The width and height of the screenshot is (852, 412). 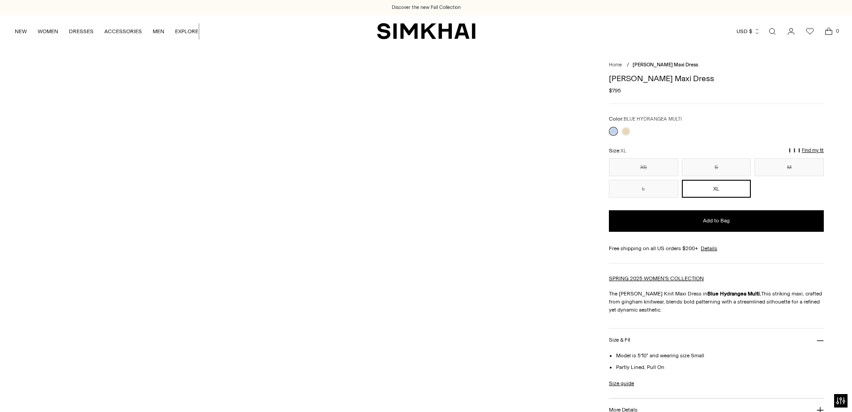 I want to click on button: Add to Bag, so click(x=717, y=221).